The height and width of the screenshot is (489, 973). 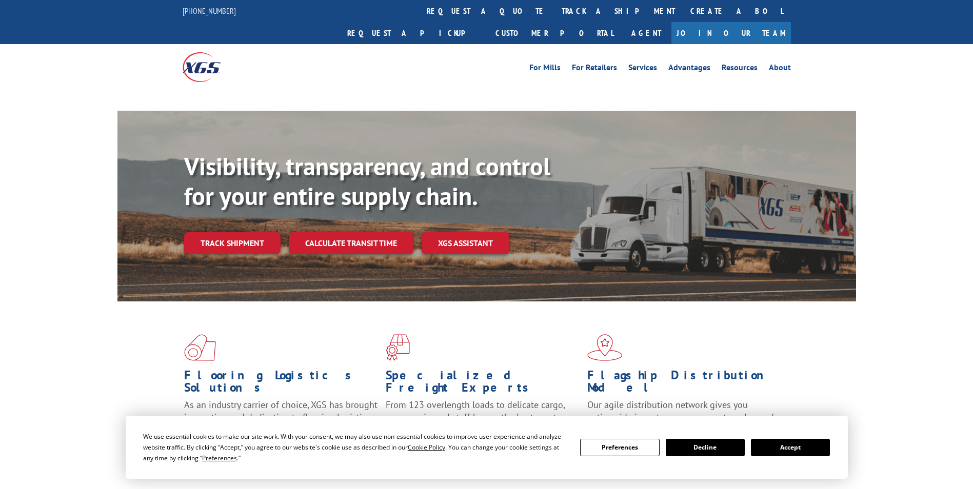 I want to click on a: Advantages, so click(x=689, y=69).